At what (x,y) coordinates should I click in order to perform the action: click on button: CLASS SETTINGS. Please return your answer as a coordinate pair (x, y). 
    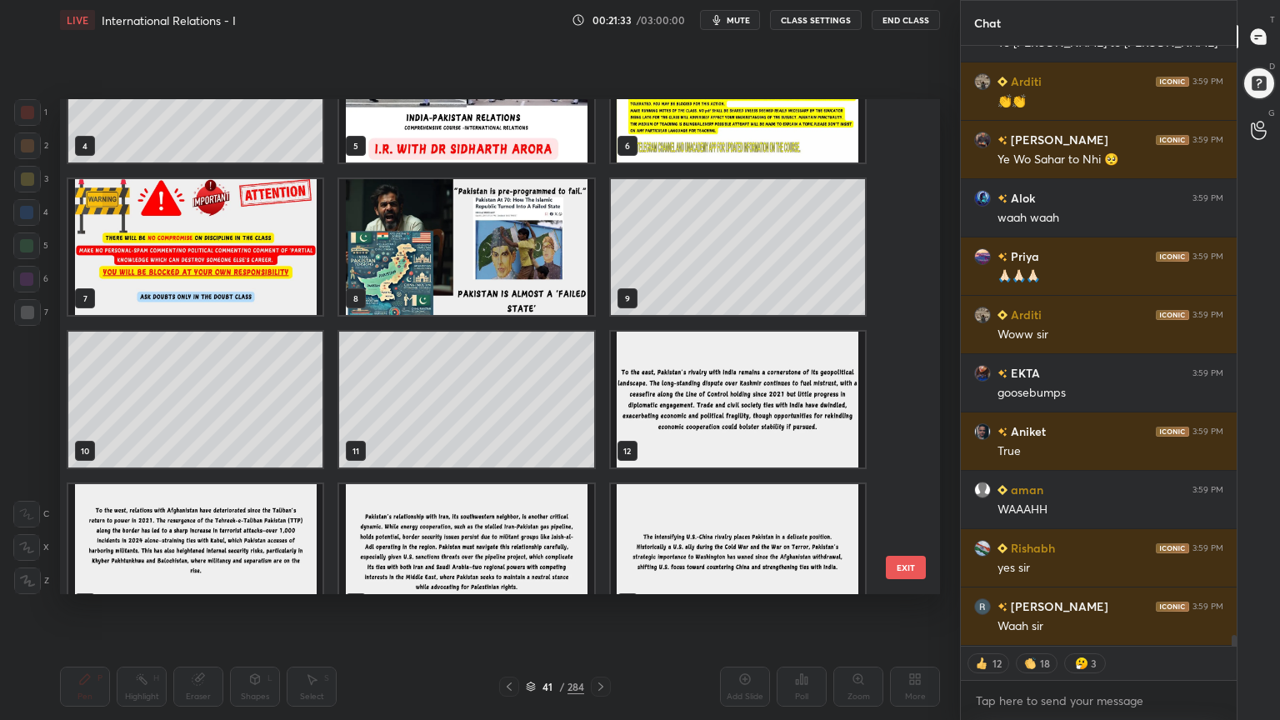
    Looking at the image, I should click on (816, 20).